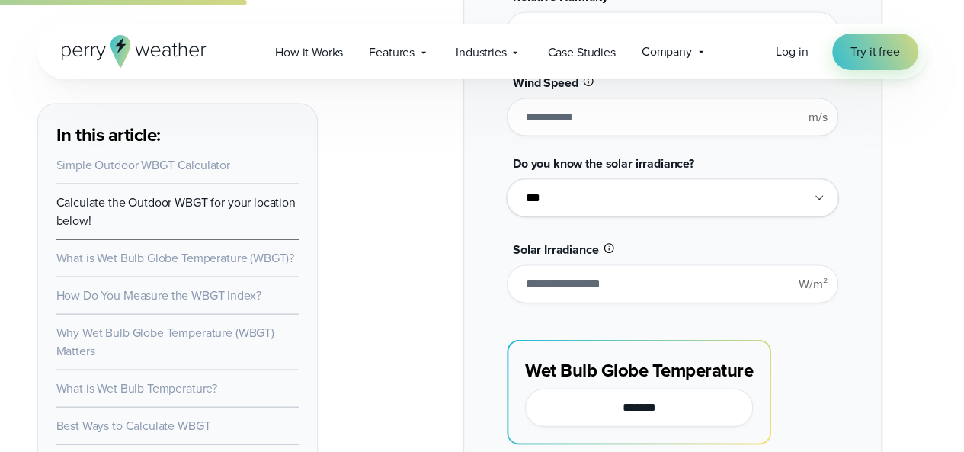 The image size is (964, 452). Describe the element at coordinates (556, 249) in the screenshot. I see `span: Solar Irradiance` at that location.